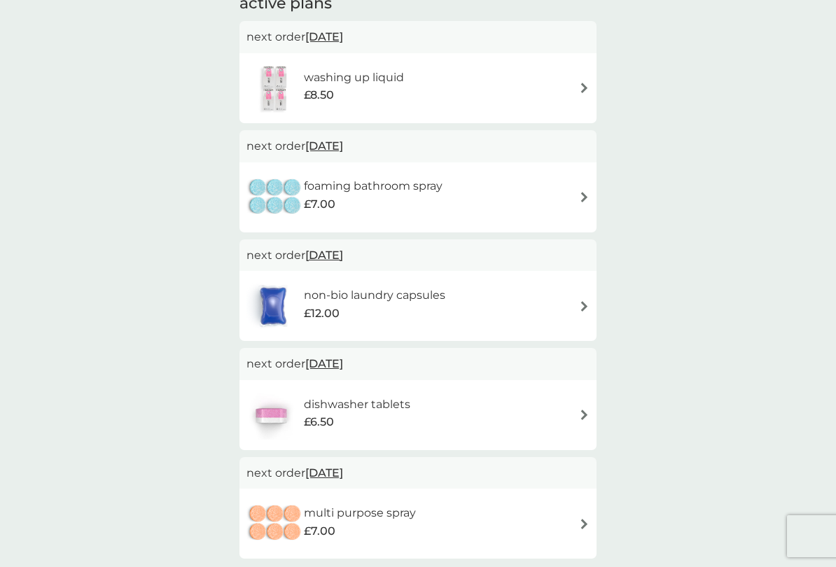  I want to click on h6: washing up liquid, so click(354, 78).